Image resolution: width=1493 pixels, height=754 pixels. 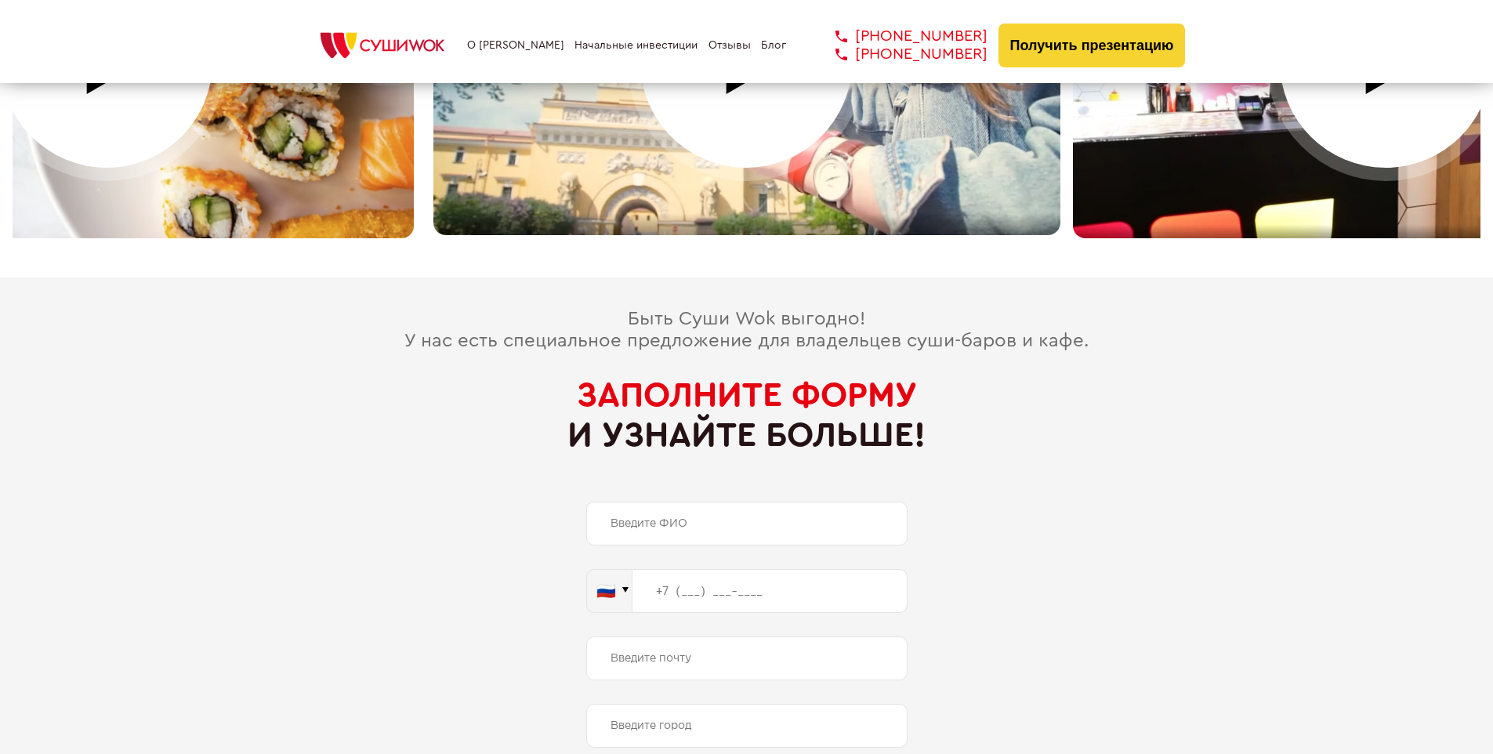 I want to click on input: Введите ФИО, so click(x=747, y=524).